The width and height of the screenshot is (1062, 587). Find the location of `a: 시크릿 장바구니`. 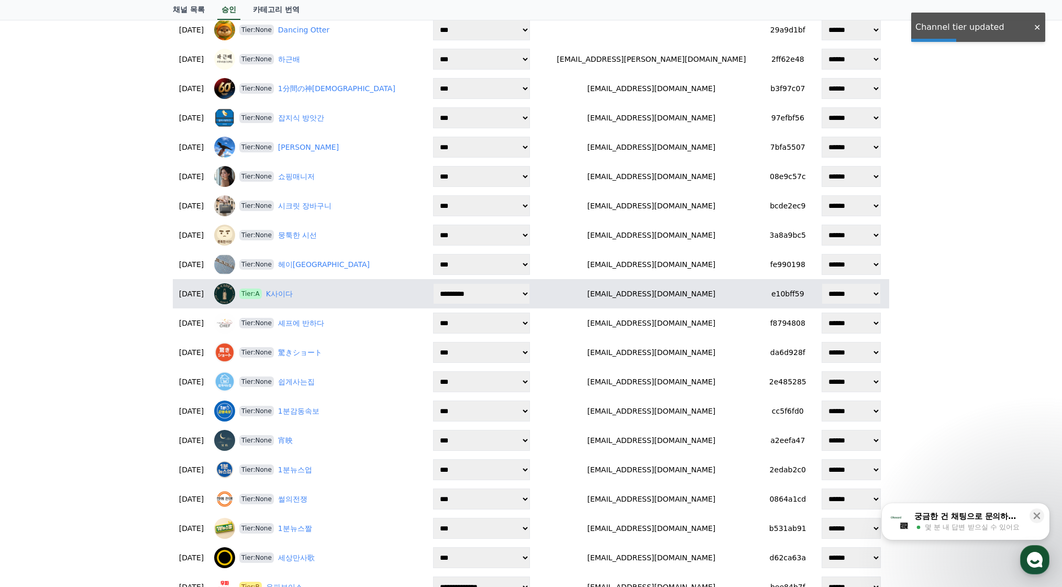

a: 시크릿 장바구니 is located at coordinates (305, 206).